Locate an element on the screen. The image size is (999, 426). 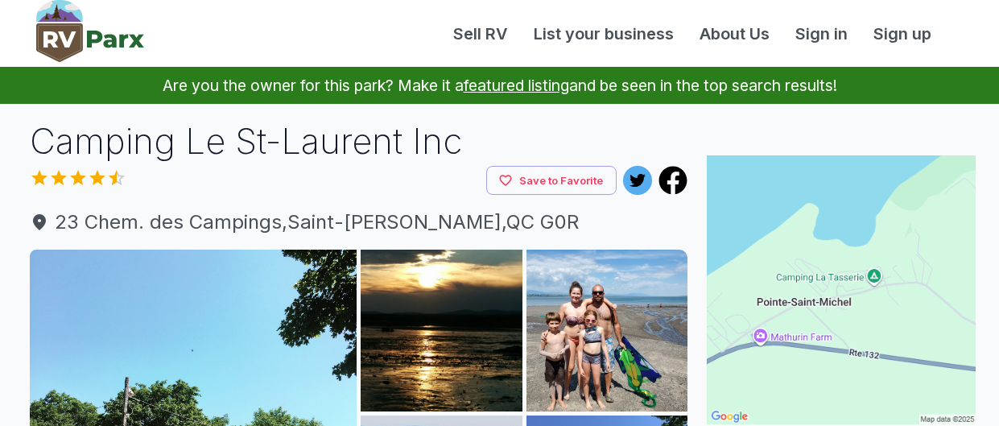
a: Sign up is located at coordinates (903, 34).